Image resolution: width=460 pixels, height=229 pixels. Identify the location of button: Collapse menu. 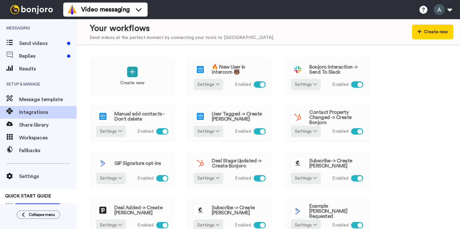
(38, 215).